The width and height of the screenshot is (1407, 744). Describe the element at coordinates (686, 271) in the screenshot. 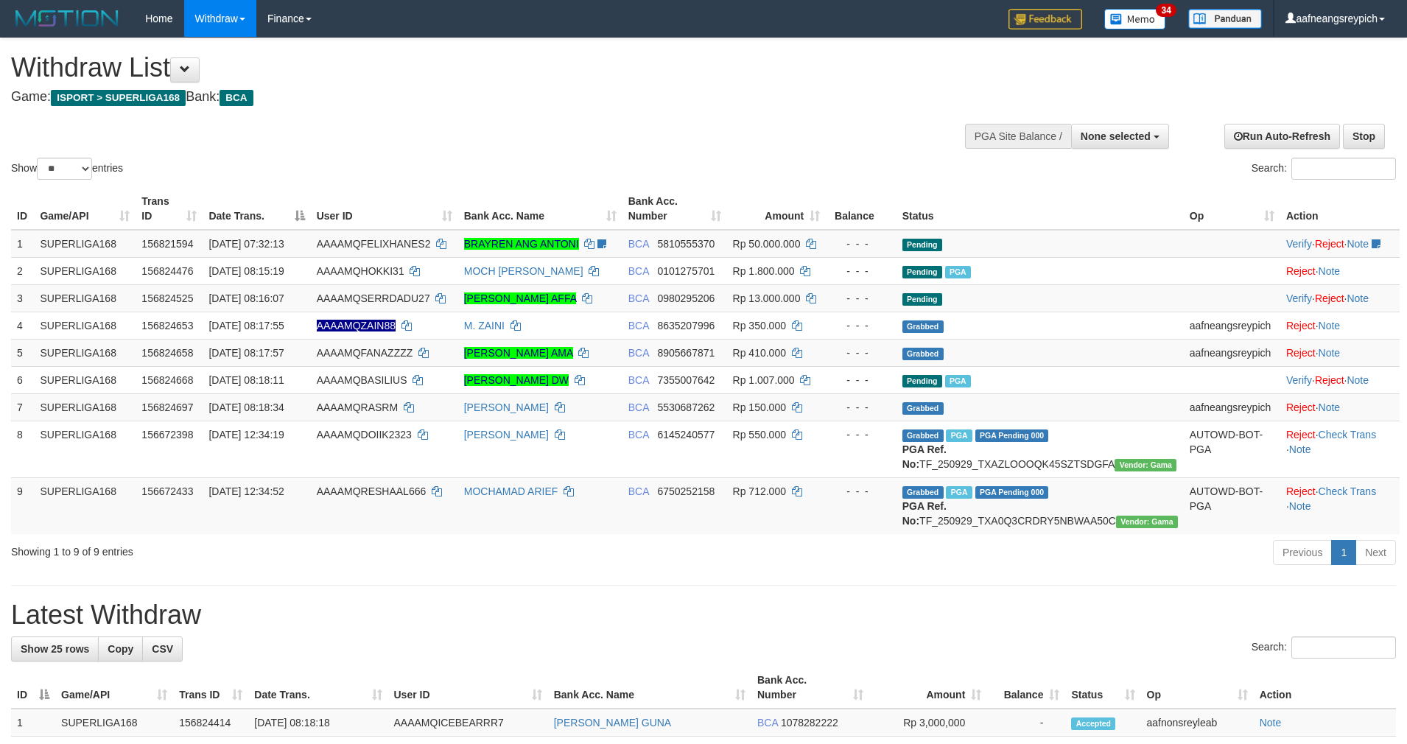

I see `span: Copy 0101275701 to clipboard` at that location.